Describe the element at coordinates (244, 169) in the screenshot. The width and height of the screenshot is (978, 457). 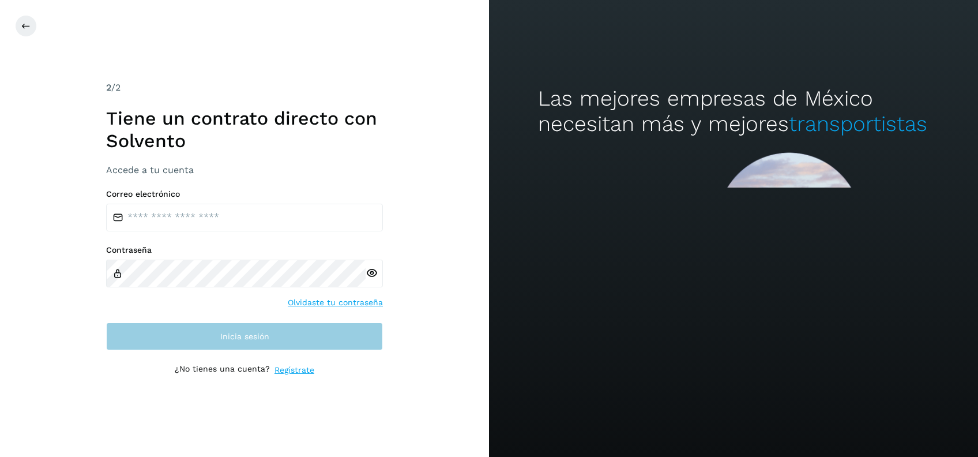
I see `h3: Accede a tu cuenta` at that location.